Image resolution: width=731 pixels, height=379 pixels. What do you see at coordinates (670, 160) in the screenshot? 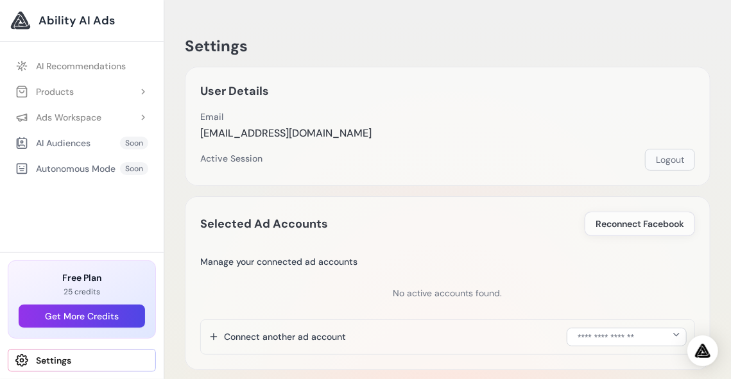
I see `button: Logout` at bounding box center [670, 160].